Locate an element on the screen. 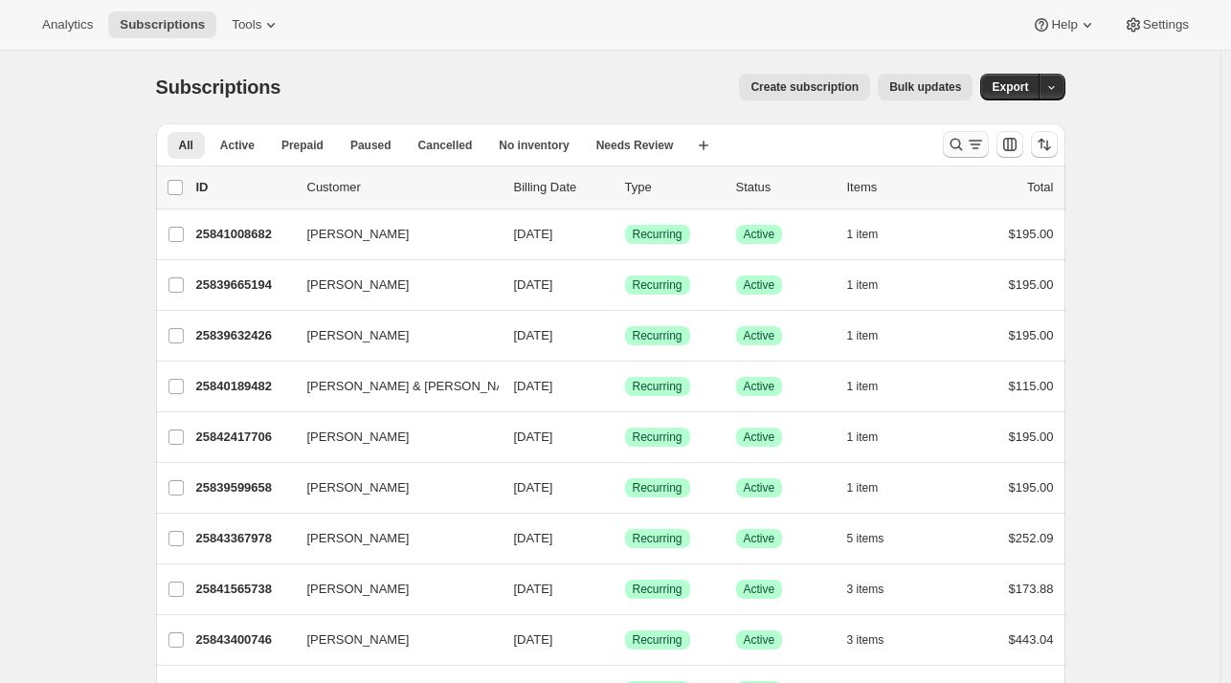  span: $443.04 is located at coordinates (1031, 639).